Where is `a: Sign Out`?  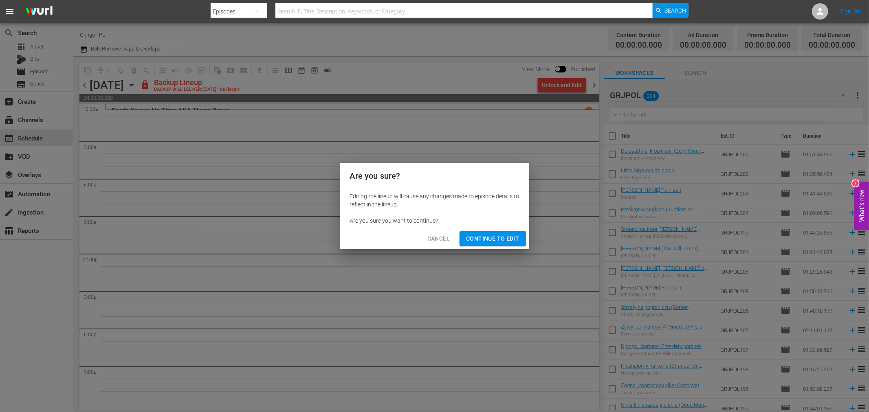 a: Sign Out is located at coordinates (850, 11).